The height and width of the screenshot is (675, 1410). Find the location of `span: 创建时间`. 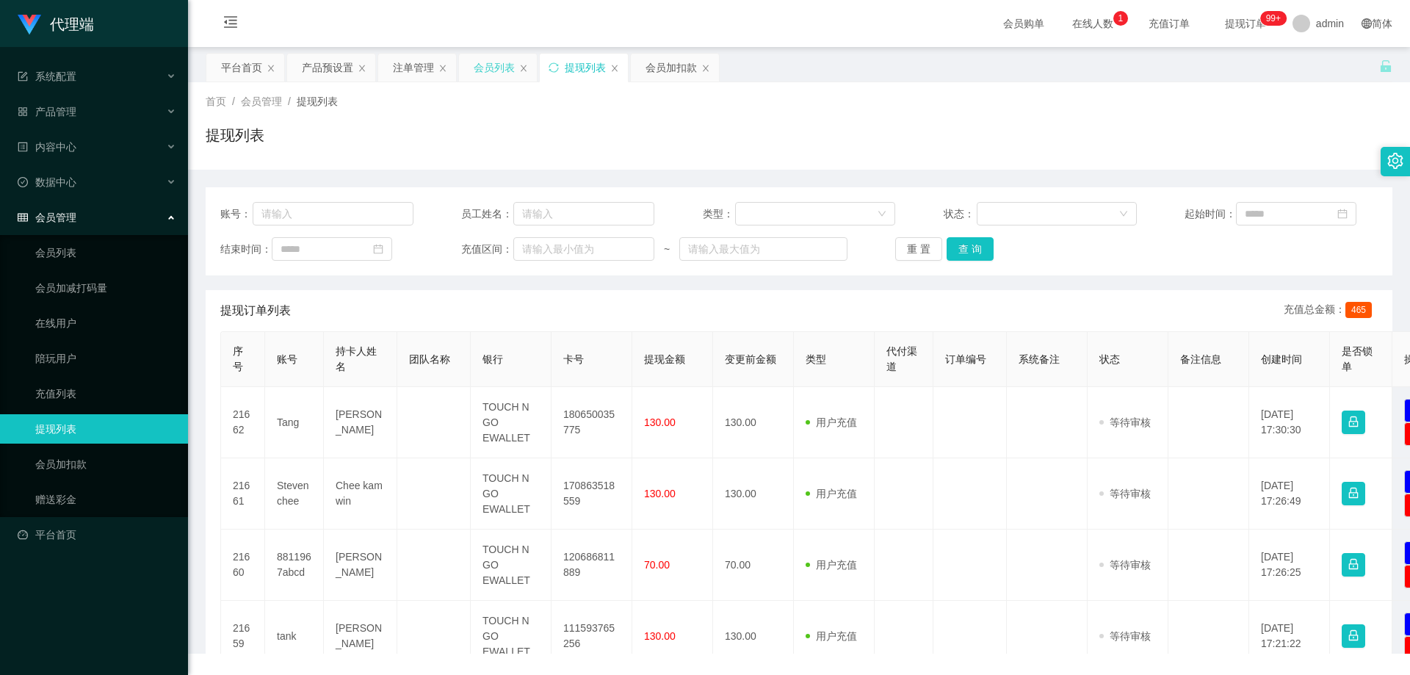

span: 创建时间 is located at coordinates (1282, 359).